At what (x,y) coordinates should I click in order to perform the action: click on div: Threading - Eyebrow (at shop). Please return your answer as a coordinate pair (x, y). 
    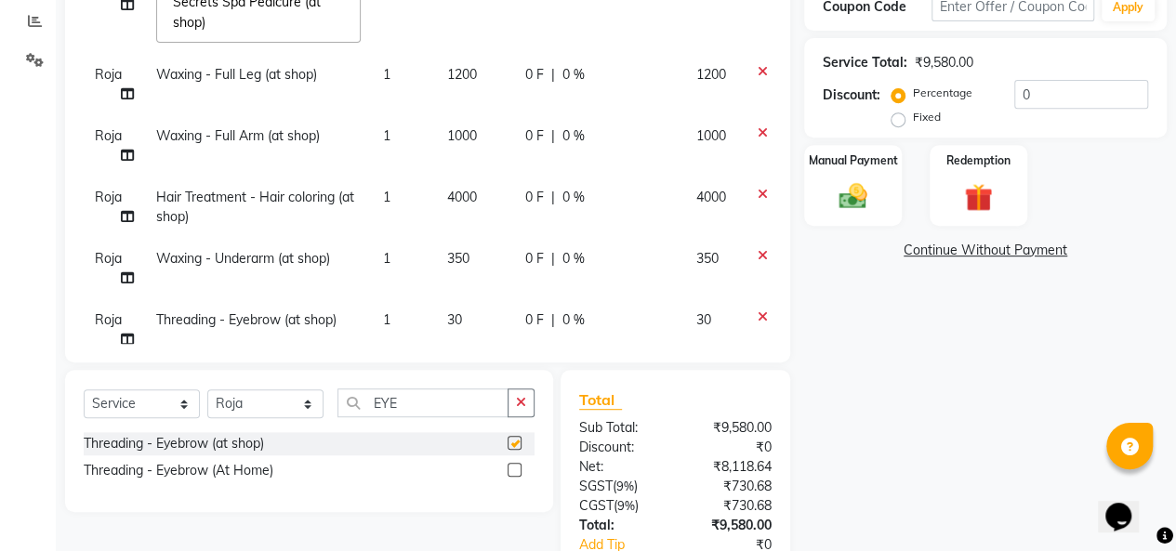
    Looking at the image, I should click on (174, 443).